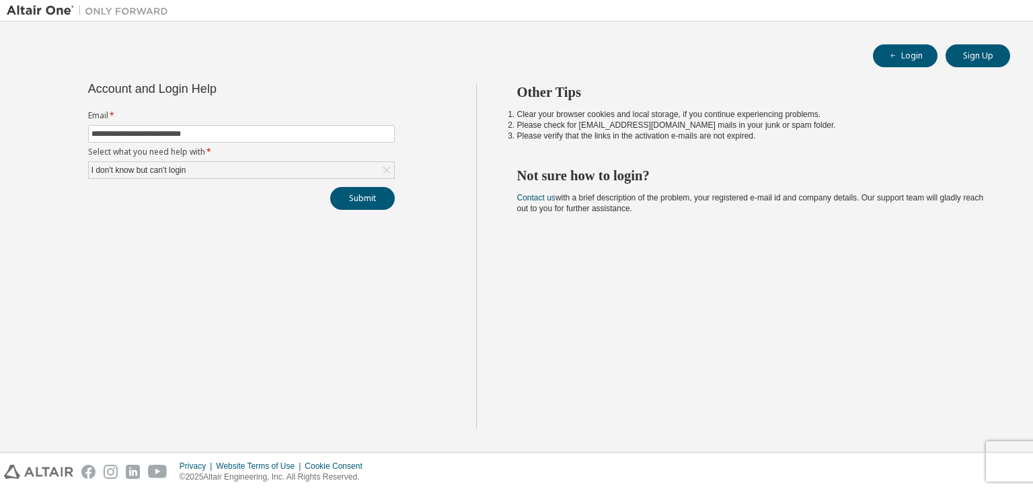 This screenshot has height=491, width=1033. I want to click on button: Login, so click(905, 56).